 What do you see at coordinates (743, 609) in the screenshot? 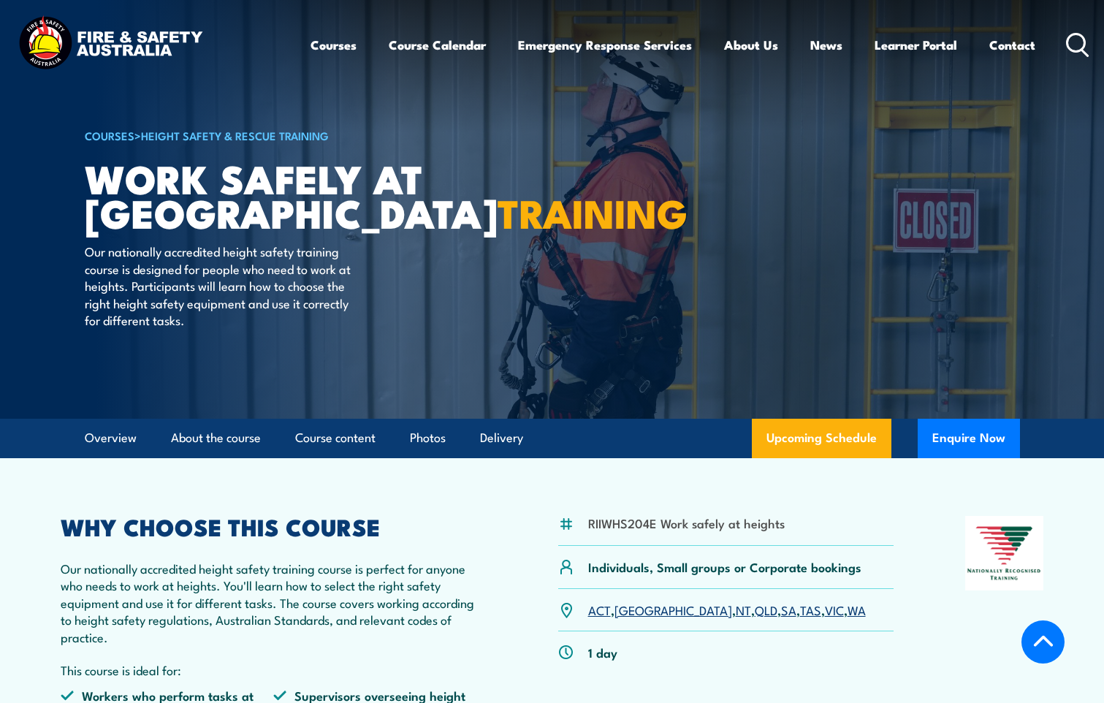
I see `a: NT` at bounding box center [743, 609].